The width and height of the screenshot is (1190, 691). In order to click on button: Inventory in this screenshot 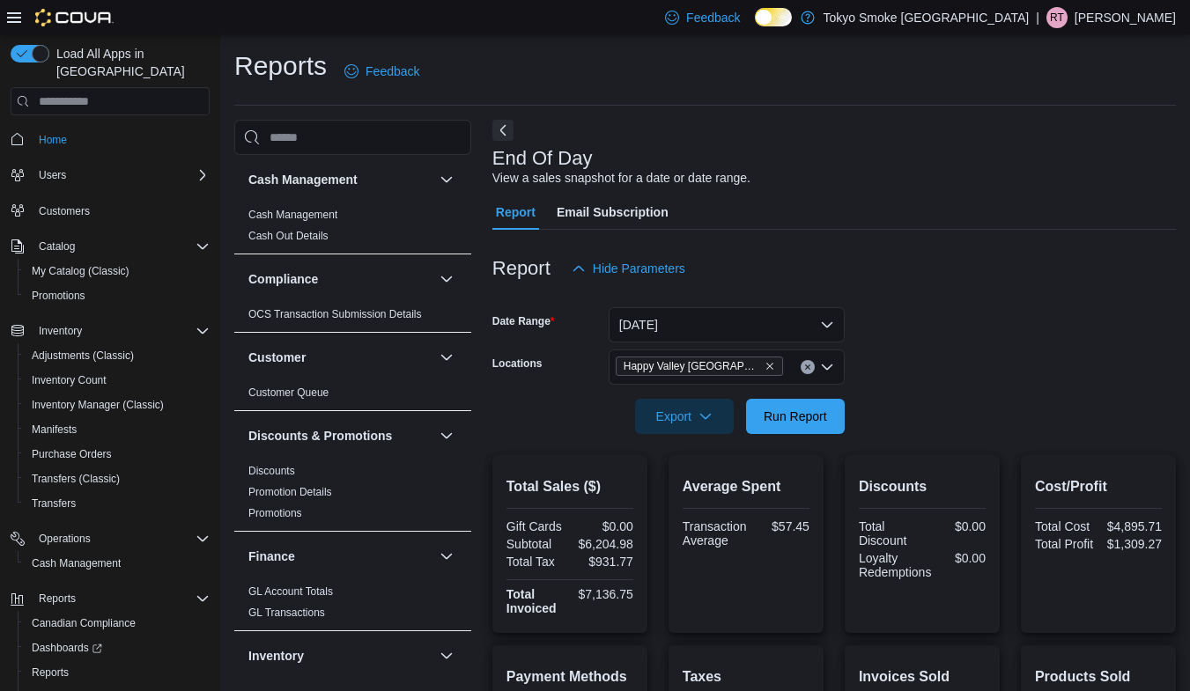, I will do `click(110, 331)`.